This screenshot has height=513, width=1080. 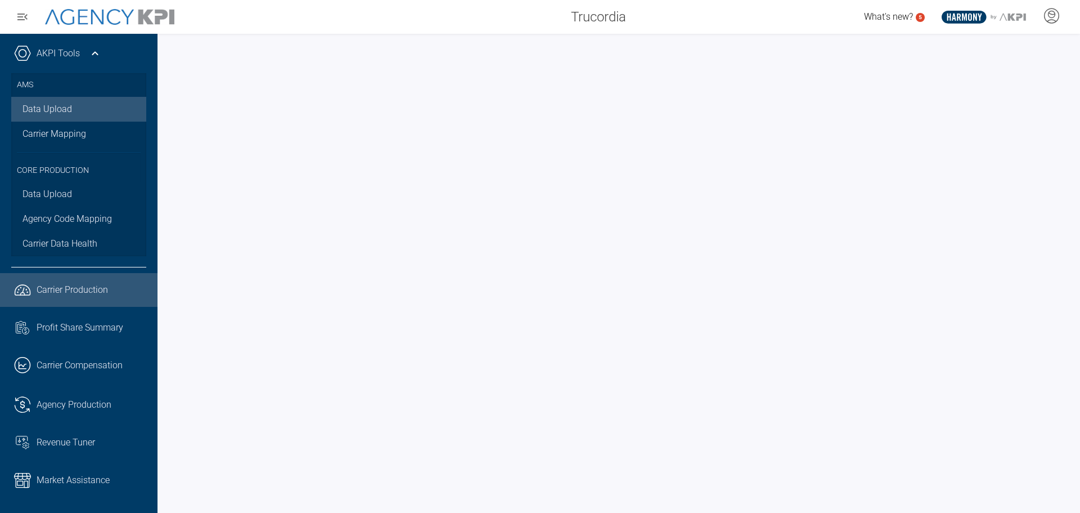 I want to click on a: AKPI Tools, so click(x=58, y=53).